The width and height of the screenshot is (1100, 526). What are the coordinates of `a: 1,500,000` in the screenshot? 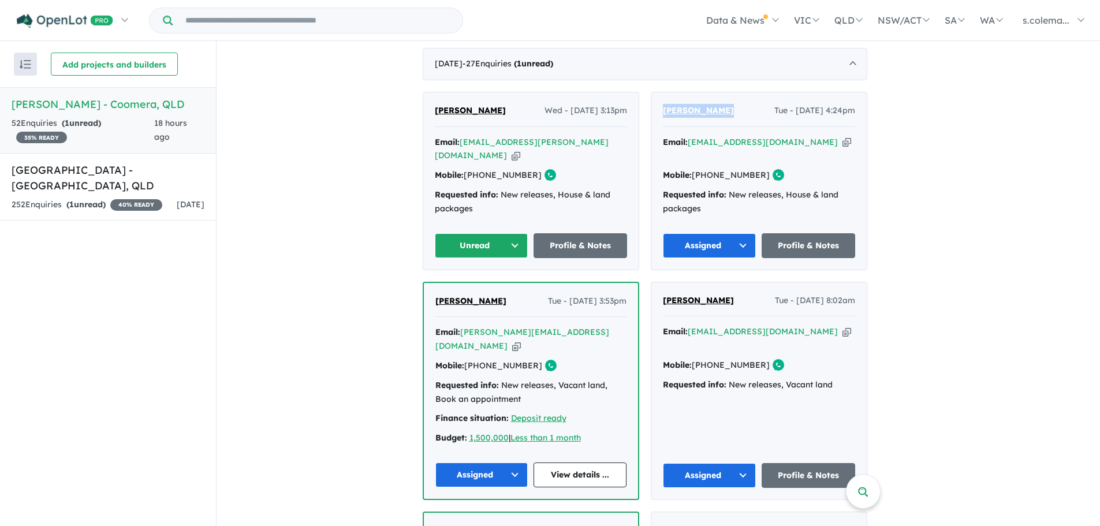 It's located at (489, 438).